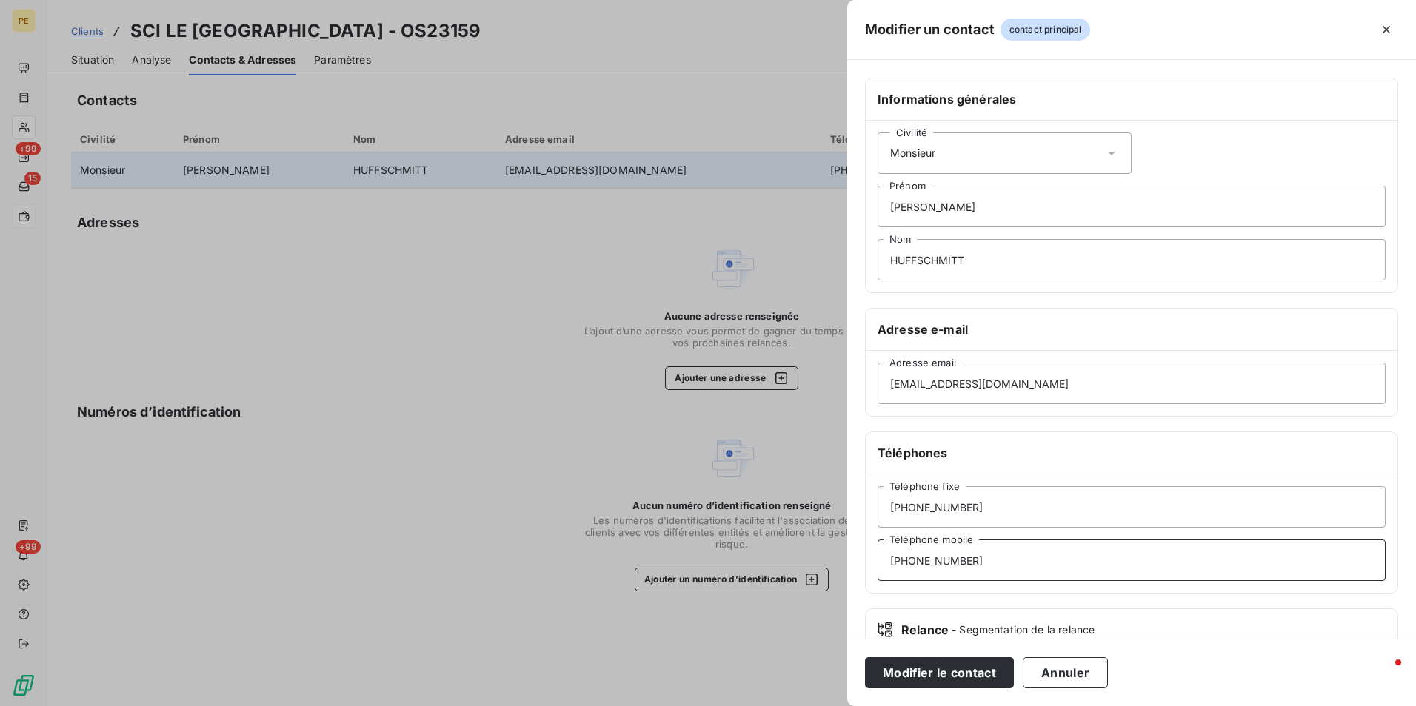 This screenshot has height=706, width=1416. I want to click on div: Relance, so click(1131, 630).